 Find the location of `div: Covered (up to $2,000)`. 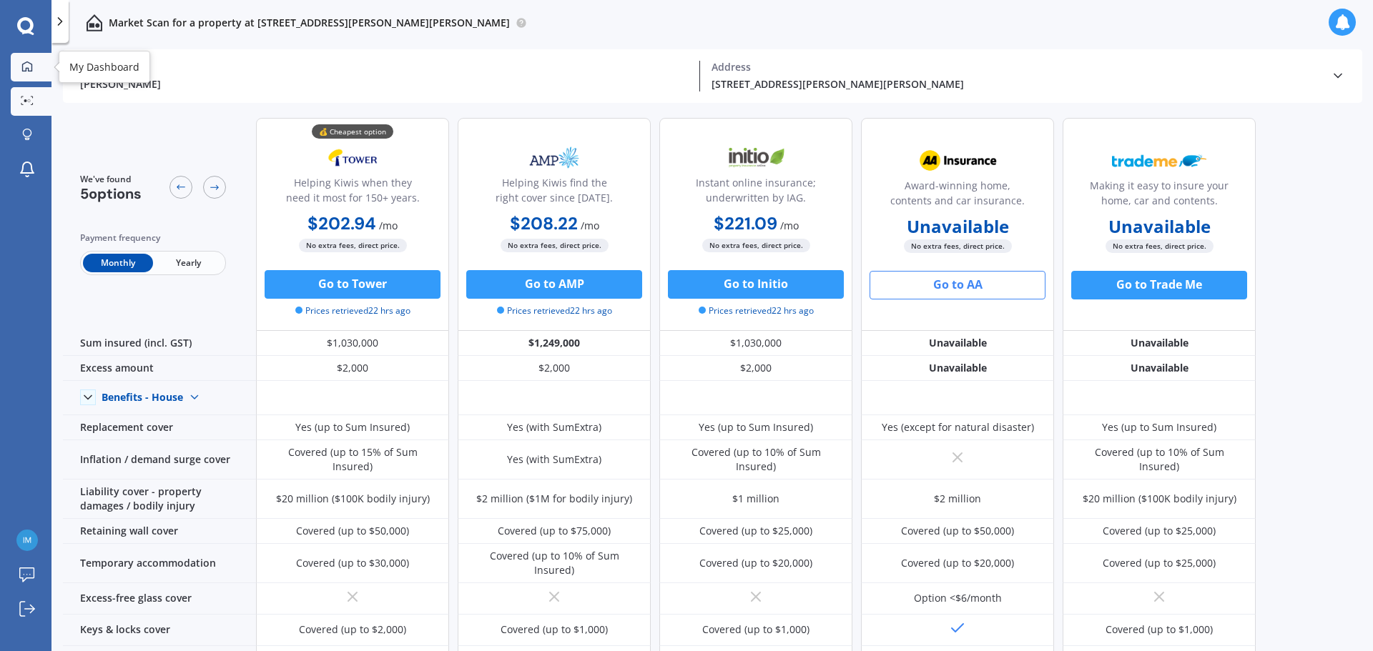

div: Covered (up to $2,000) is located at coordinates (353, 630).